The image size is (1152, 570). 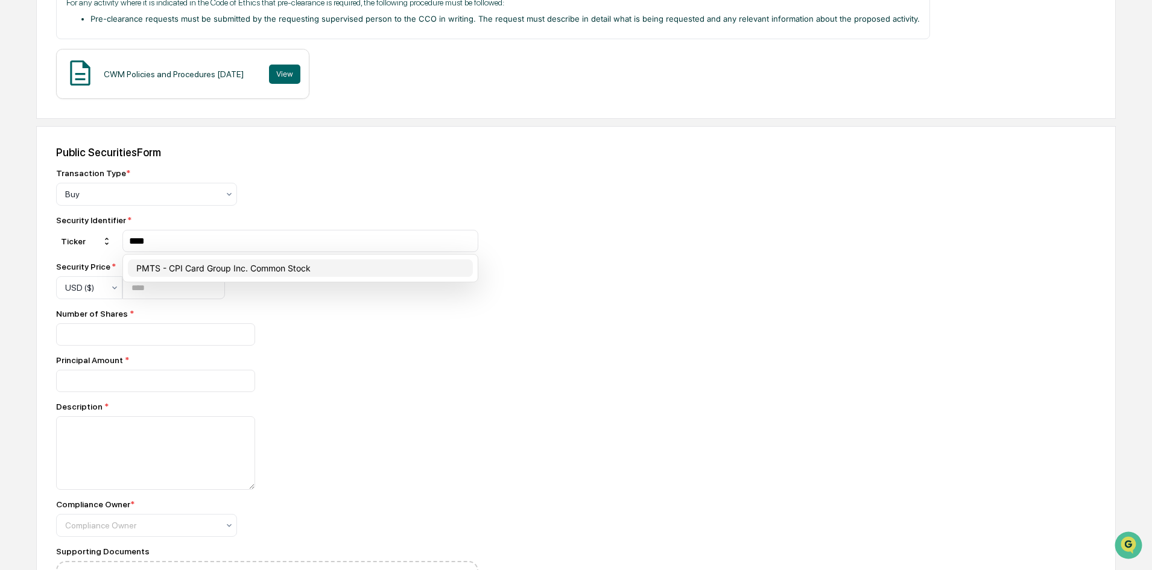 What do you see at coordinates (51, 158) in the screenshot?
I see `span: Preclearance` at bounding box center [51, 158].